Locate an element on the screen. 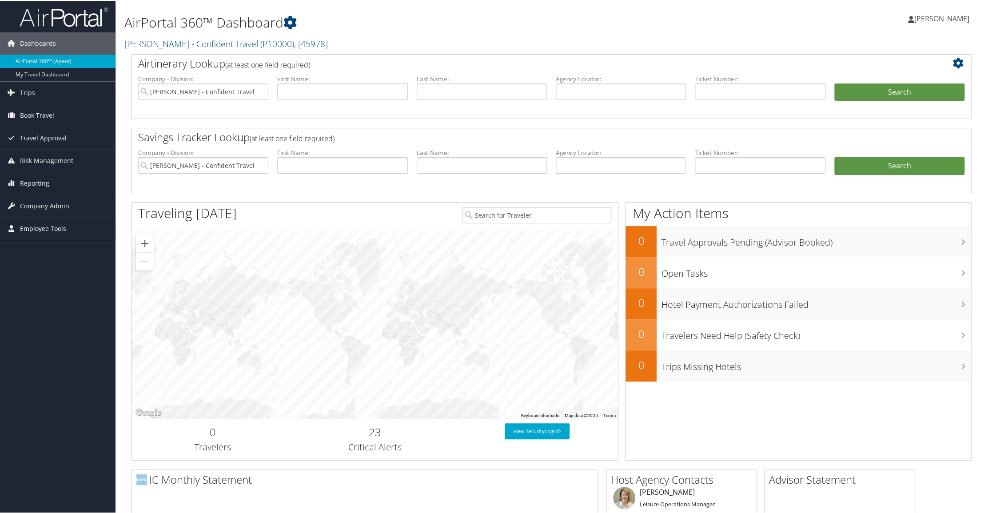 The image size is (984, 513). span: Dashboards is located at coordinates (38, 43).